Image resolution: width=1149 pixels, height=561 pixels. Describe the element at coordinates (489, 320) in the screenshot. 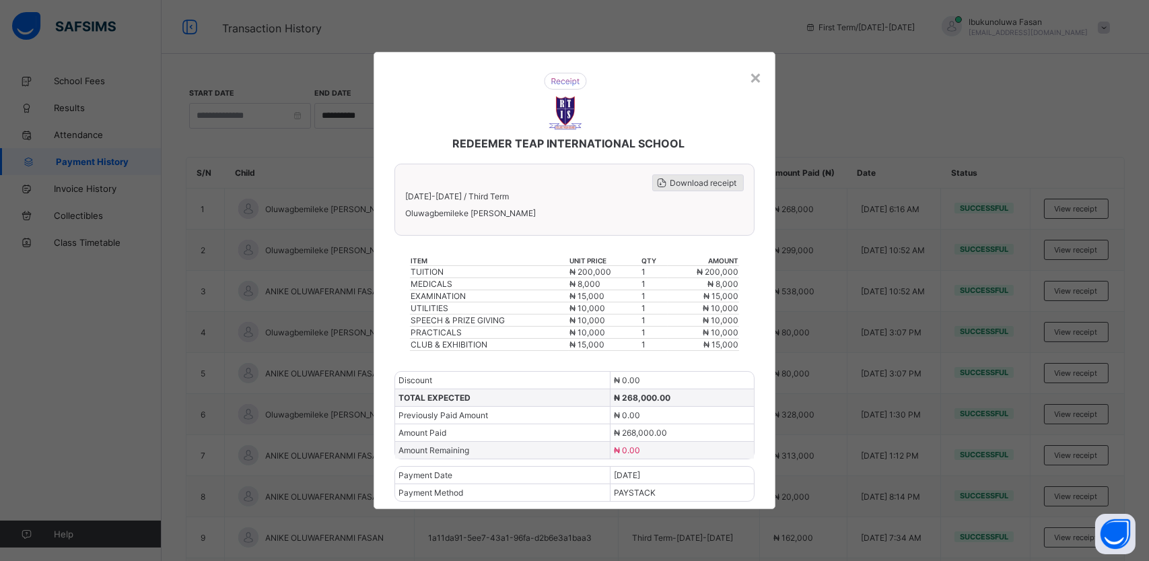

I see `div: SPEECH & PRIZE GIVING` at that location.